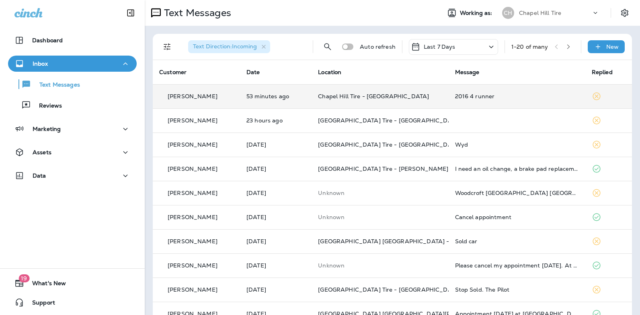 Image resolution: width=640 pixels, height=315 pixels. I want to click on div: Sold car, so click(517, 241).